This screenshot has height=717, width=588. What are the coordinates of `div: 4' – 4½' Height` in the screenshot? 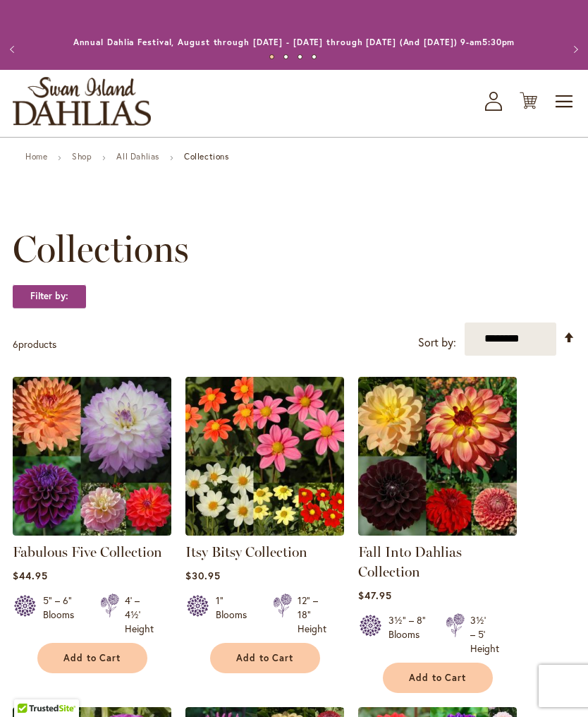 It's located at (139, 614).